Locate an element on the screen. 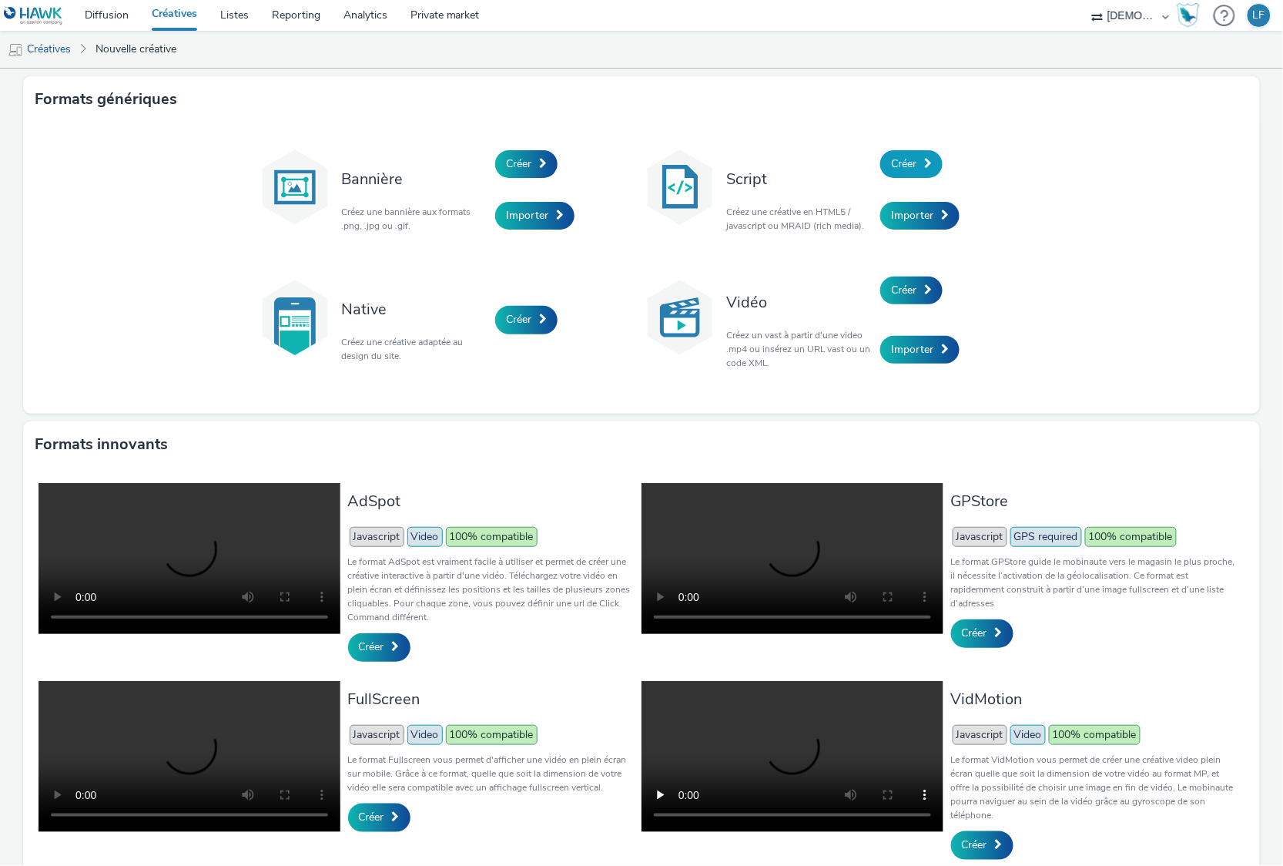 The width and height of the screenshot is (1283, 866). p: Le format GPStore guide le mobinaute vers le magasin le plus proche, il nécessite l’activation de... is located at coordinates (1094, 582).